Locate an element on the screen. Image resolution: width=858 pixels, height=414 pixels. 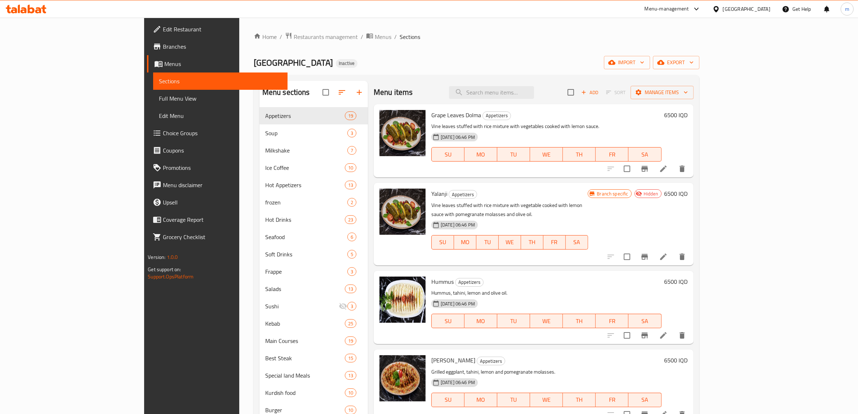
span: Kebab is located at coordinates (305, 323).